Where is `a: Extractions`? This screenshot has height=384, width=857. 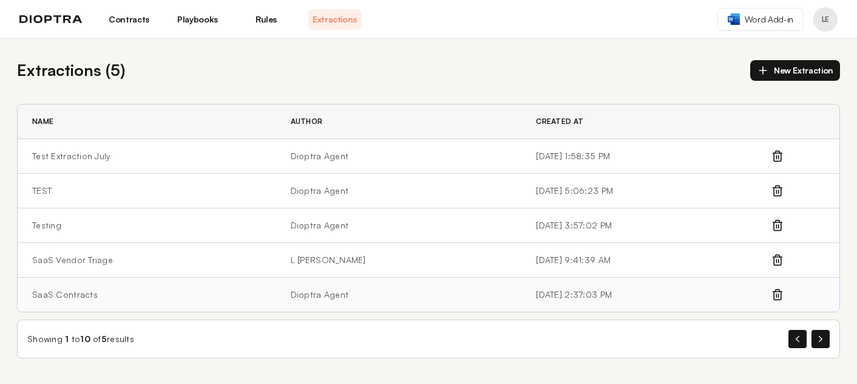
a: Extractions is located at coordinates (334, 19).